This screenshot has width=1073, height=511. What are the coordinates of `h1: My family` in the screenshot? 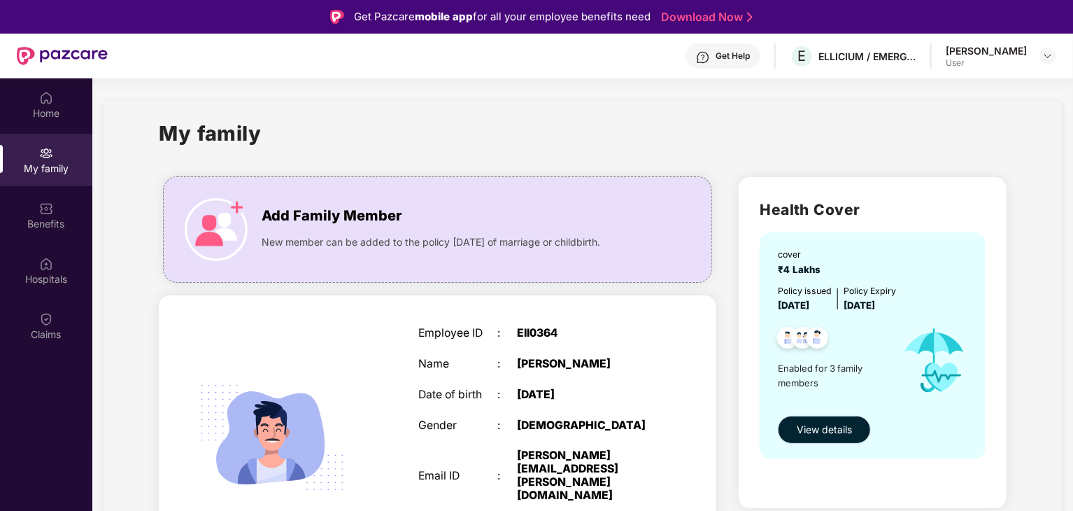 It's located at (210, 133).